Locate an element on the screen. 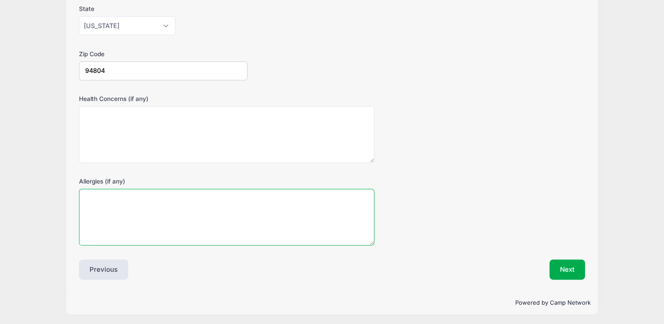 The width and height of the screenshot is (664, 324). button: Previous is located at coordinates (104, 269).